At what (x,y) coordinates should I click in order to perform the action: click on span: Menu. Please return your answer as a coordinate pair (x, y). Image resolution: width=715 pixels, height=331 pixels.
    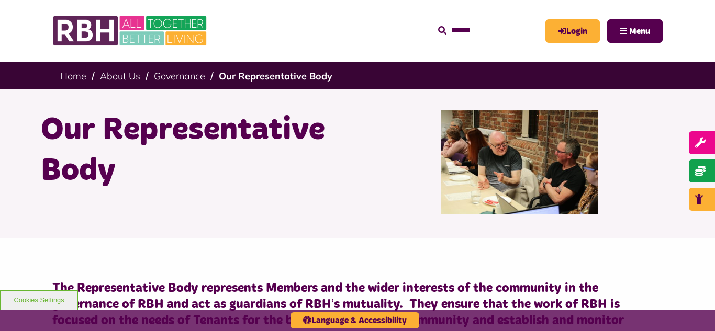
    Looking at the image, I should click on (640, 31).